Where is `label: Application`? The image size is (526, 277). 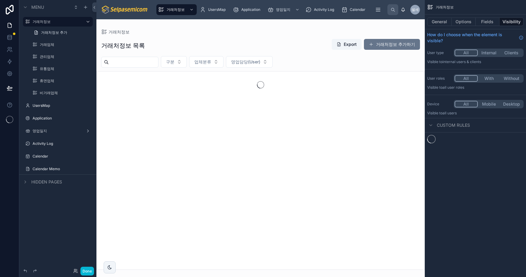
label: Application is located at coordinates (62, 118).